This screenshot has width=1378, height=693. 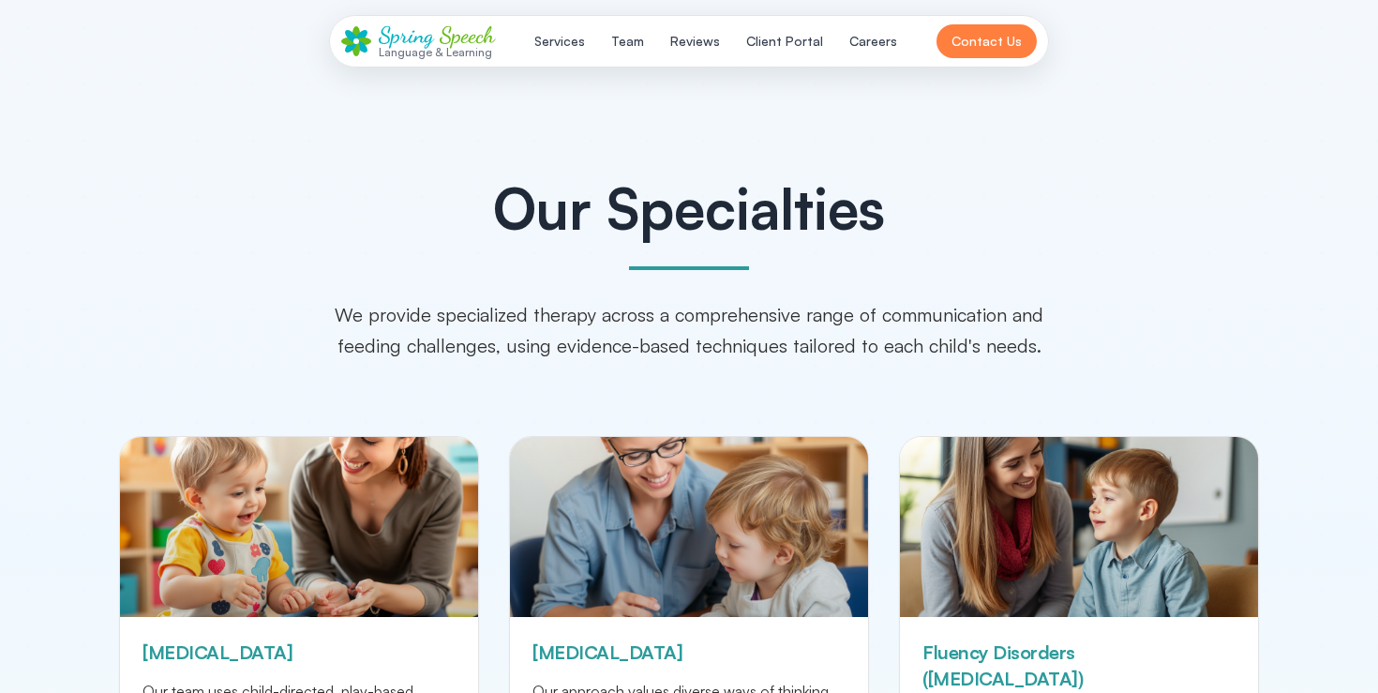 I want to click on button: Reviews, so click(x=695, y=41).